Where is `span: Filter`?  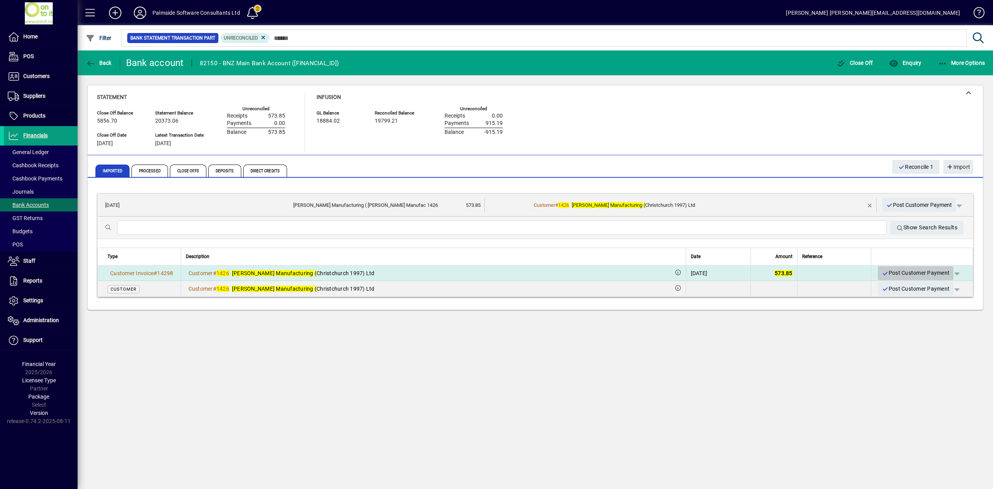 span: Filter is located at coordinates (98, 38).